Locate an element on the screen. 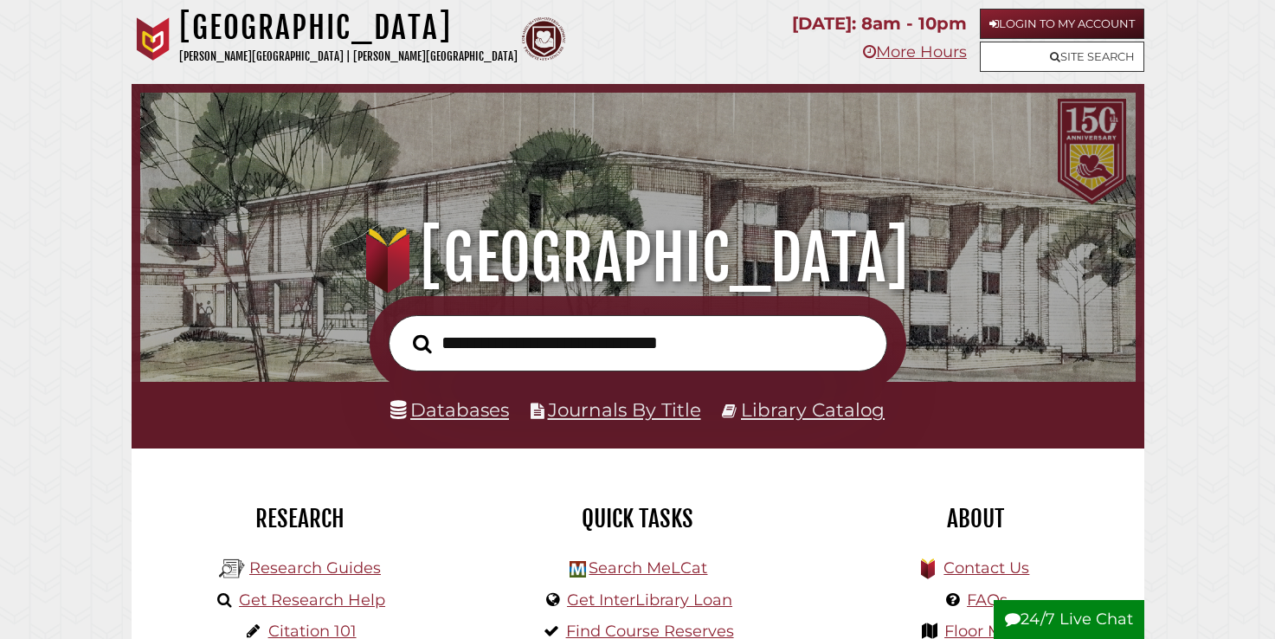 This screenshot has height=639, width=1275. button: Search is located at coordinates (422, 344).